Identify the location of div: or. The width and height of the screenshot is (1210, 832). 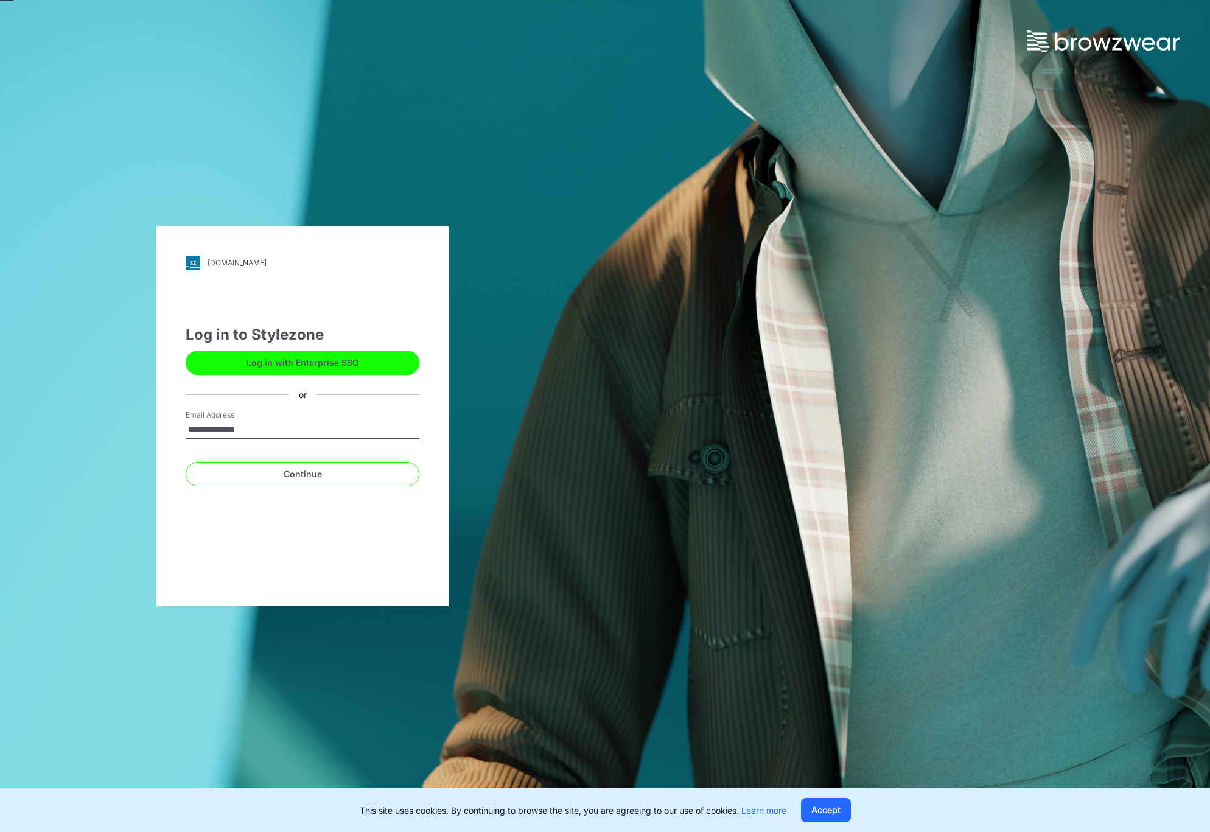
(302, 394).